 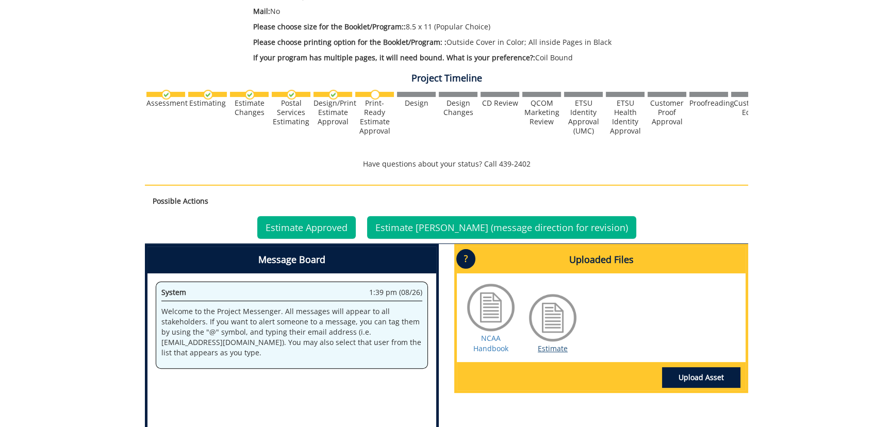 What do you see at coordinates (458, 108) in the screenshot?
I see `div: Design Changes` at bounding box center [458, 108].